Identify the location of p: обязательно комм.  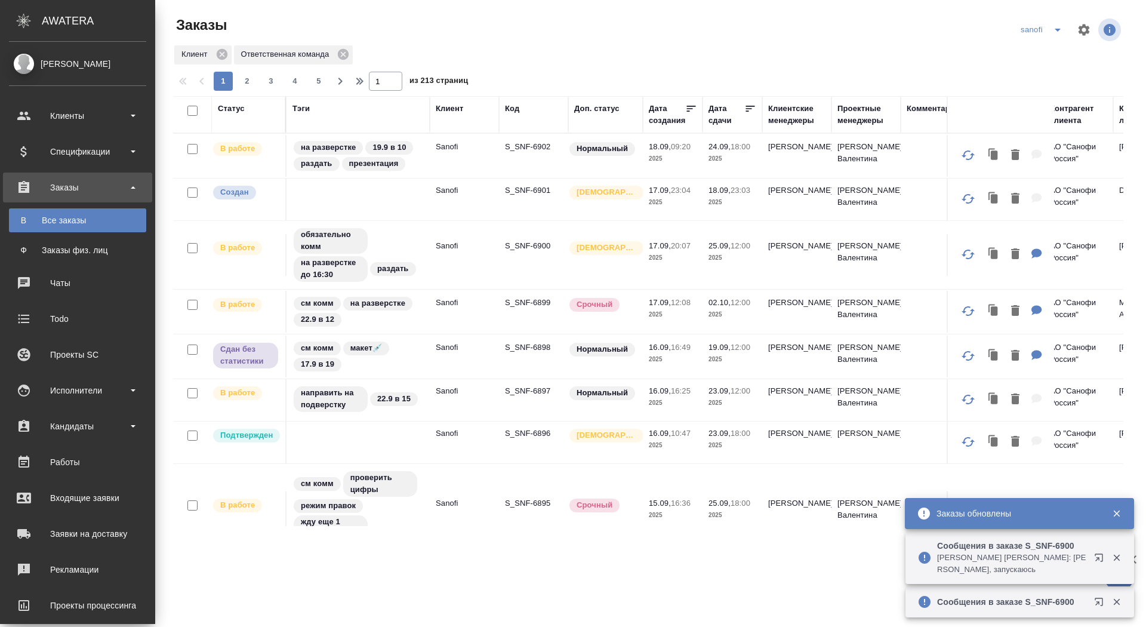
(331, 241).